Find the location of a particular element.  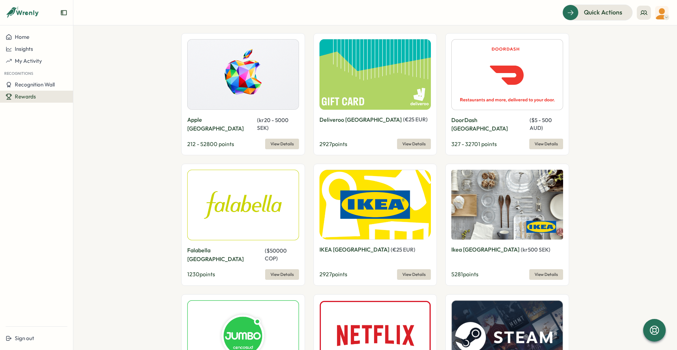

button: Quick Actions is located at coordinates (597, 12).